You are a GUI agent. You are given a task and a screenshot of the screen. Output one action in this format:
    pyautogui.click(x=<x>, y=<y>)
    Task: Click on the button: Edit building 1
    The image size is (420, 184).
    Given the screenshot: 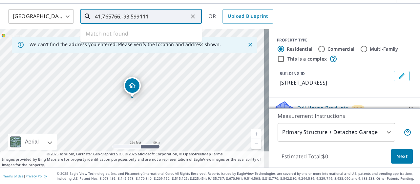 What is the action you would take?
    pyautogui.click(x=402, y=76)
    